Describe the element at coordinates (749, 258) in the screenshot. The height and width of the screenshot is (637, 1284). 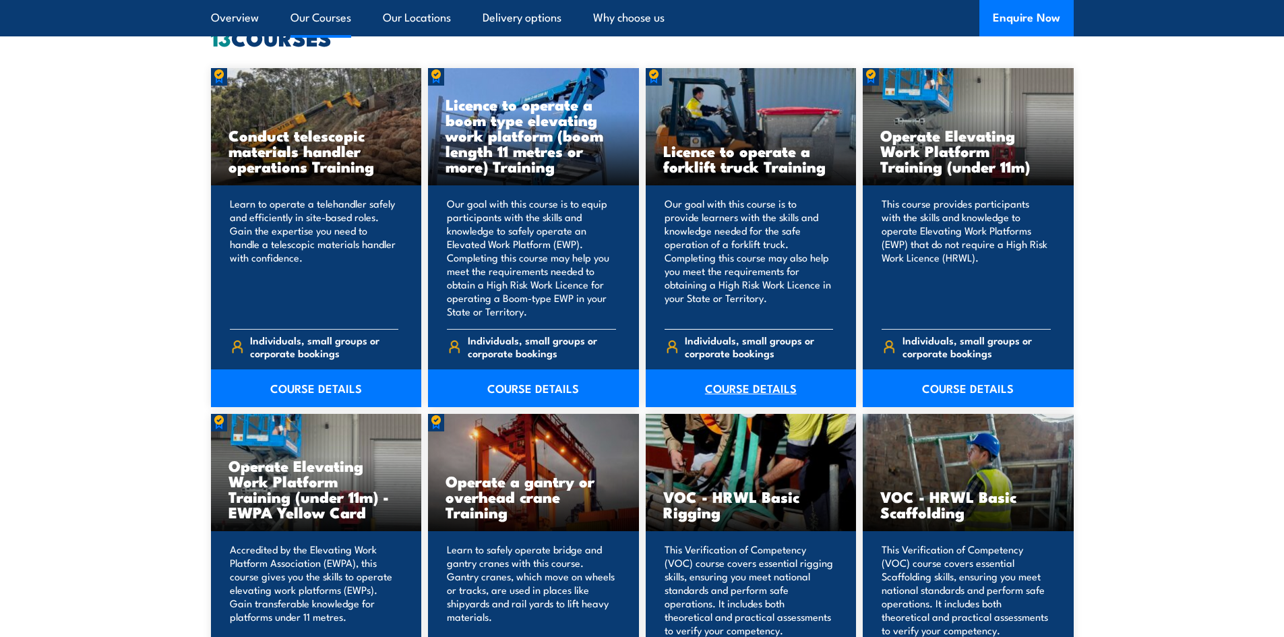
I see `p: Our goal with this course is to provide learners with the skills and knowledge needed for the saf...` at that location.